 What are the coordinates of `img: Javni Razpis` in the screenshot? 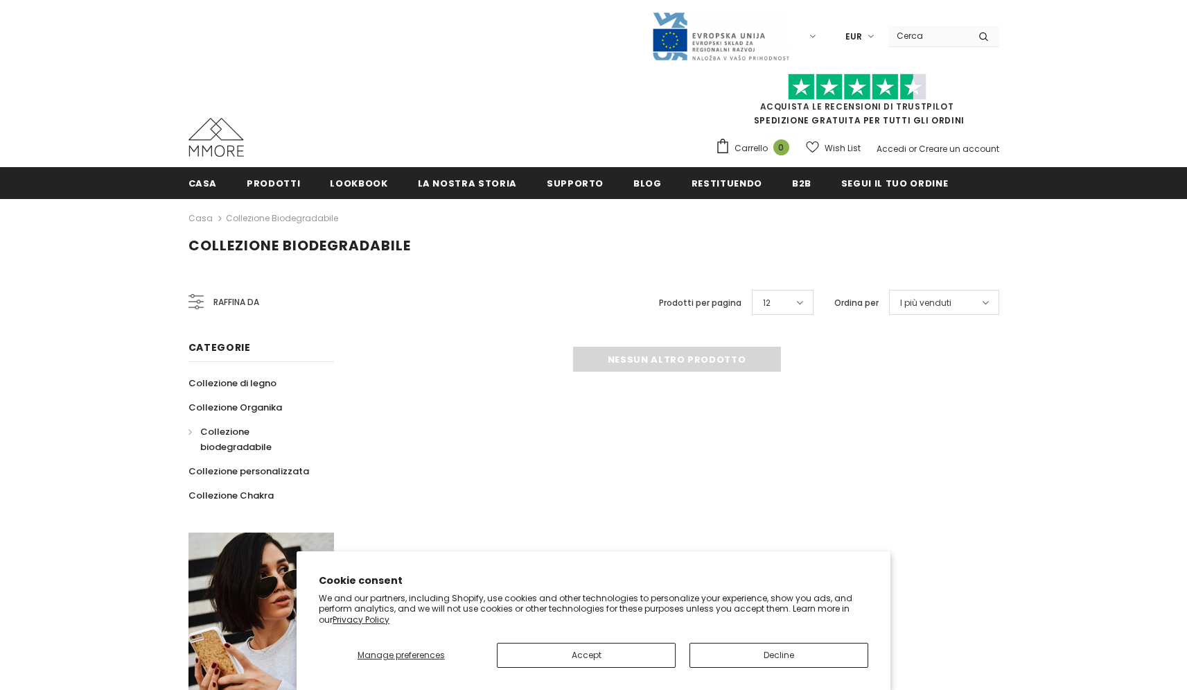 It's located at (721, 36).